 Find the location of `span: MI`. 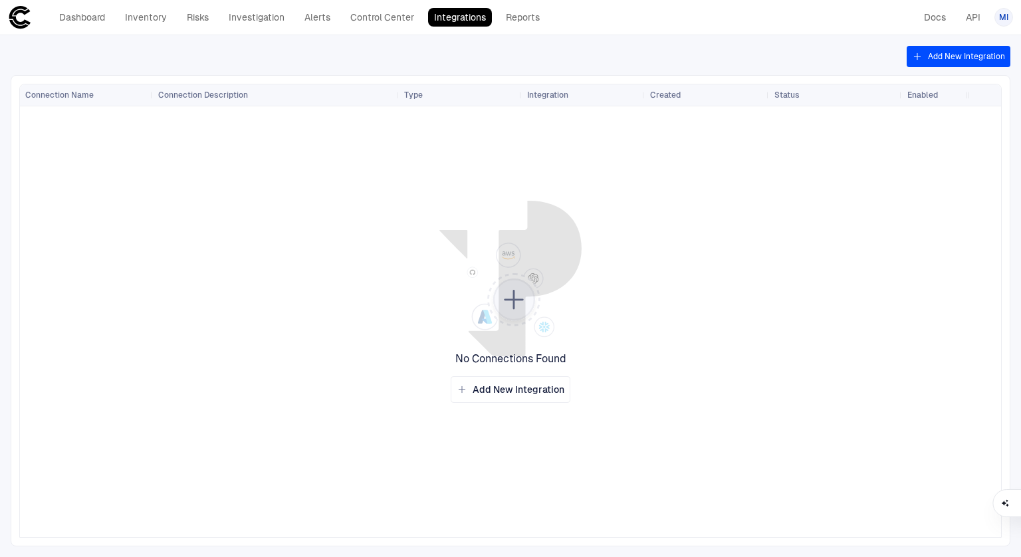

span: MI is located at coordinates (1003, 17).